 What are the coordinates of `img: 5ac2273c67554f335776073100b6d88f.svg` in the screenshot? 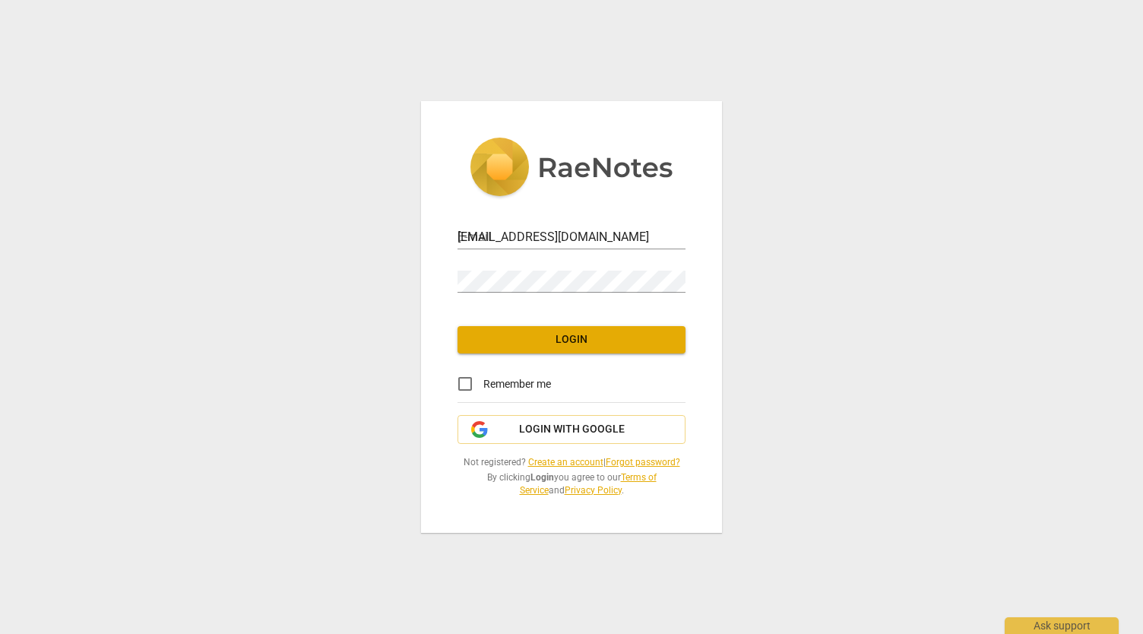 It's located at (572, 169).